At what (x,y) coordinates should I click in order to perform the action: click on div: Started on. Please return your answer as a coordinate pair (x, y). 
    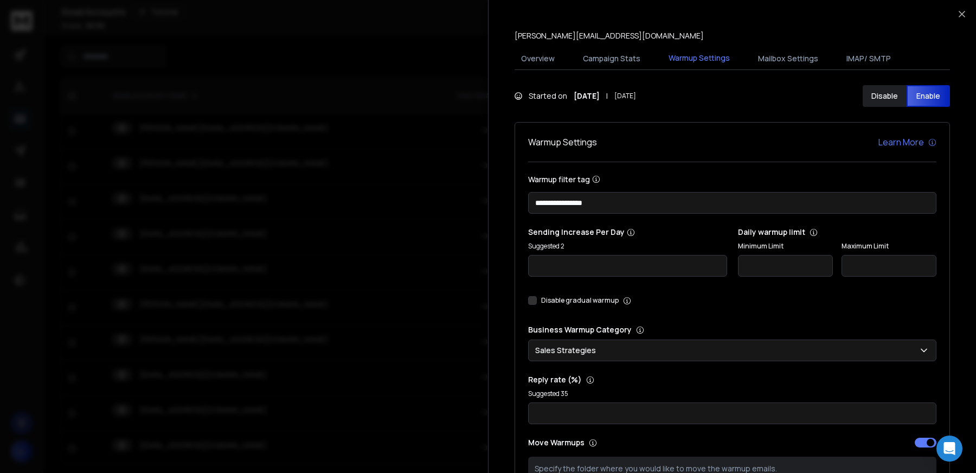
    Looking at the image, I should click on (575, 96).